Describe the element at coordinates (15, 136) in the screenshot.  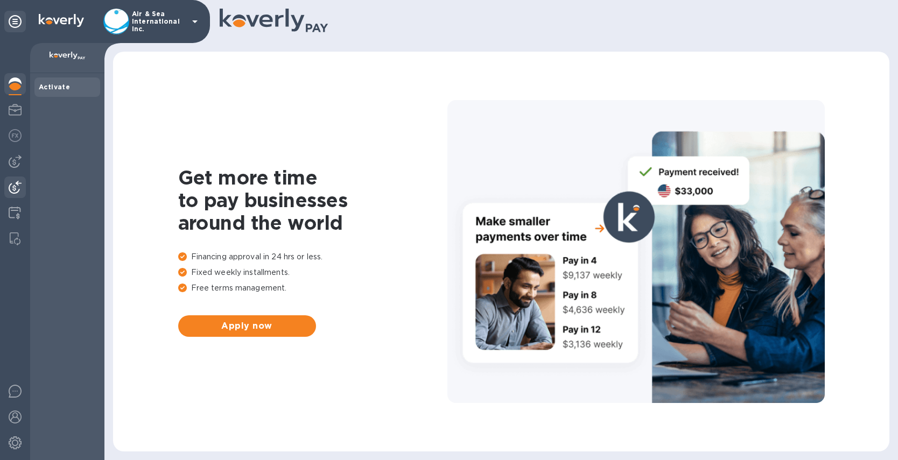
I see `img: Foreign exchange` at that location.